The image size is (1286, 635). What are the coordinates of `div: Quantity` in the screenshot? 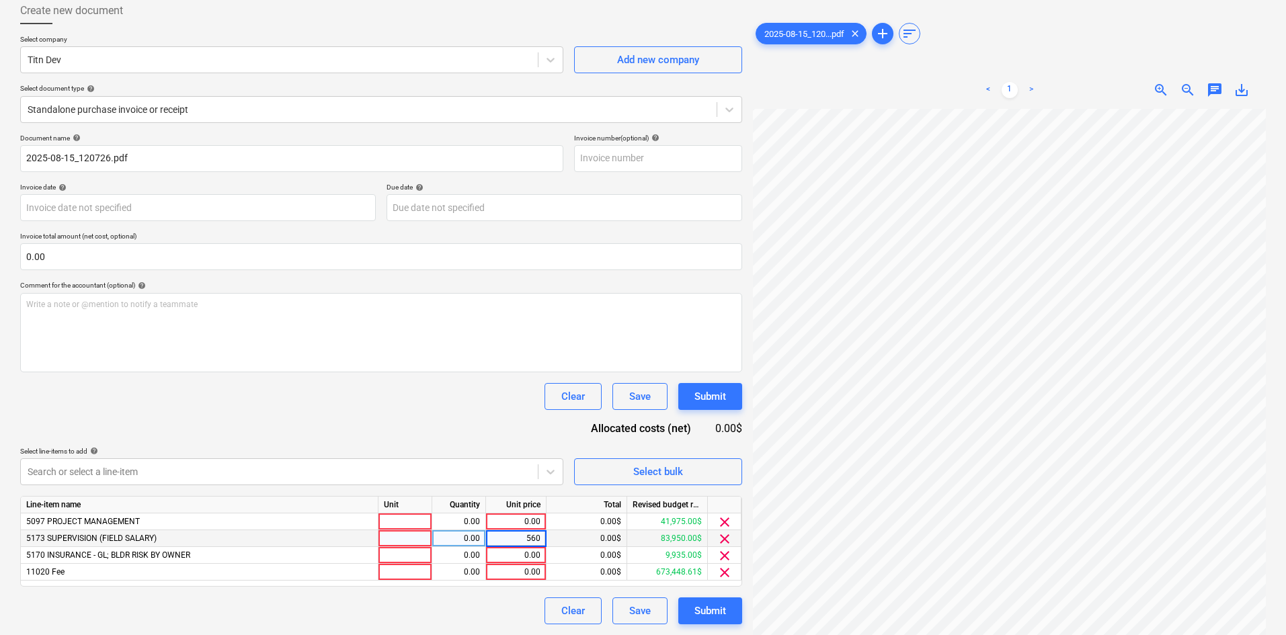 It's located at (459, 505).